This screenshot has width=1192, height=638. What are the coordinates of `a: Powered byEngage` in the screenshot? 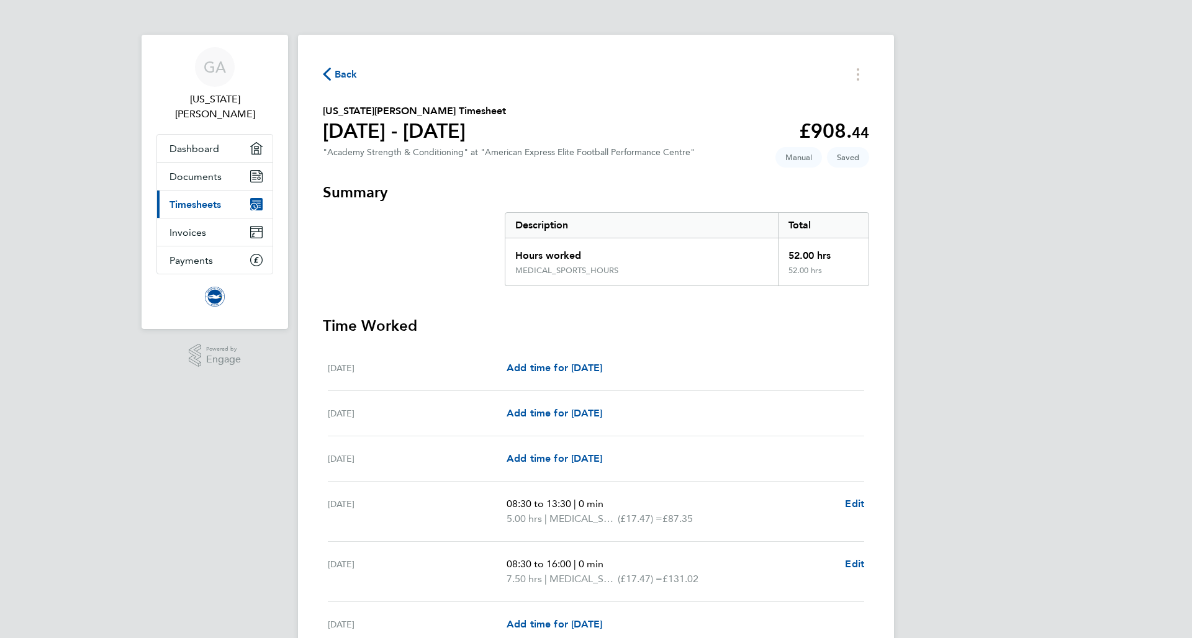 It's located at (215, 356).